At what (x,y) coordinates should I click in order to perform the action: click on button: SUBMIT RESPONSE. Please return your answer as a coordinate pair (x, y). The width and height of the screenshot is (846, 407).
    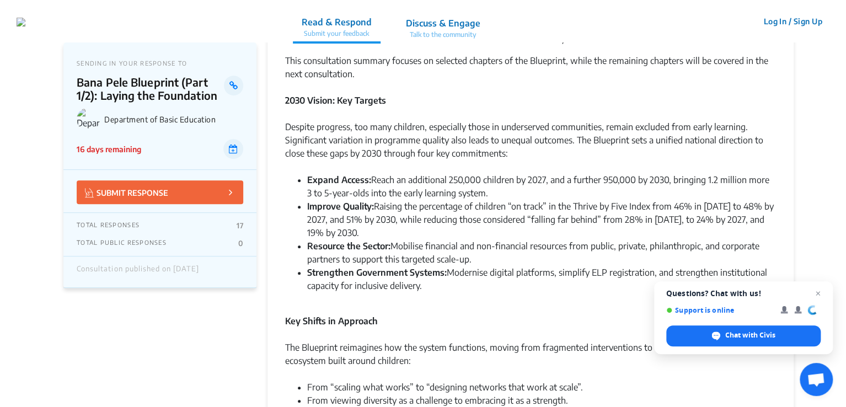
    Looking at the image, I should click on (160, 192).